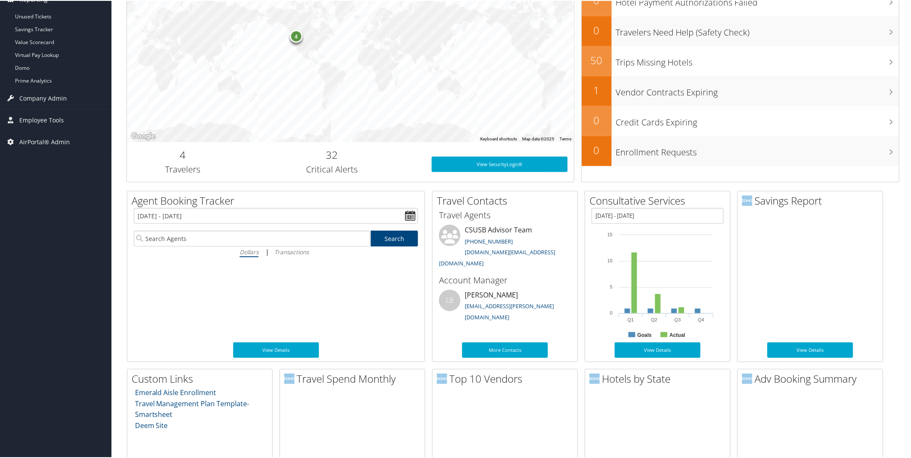 Image resolution: width=911 pixels, height=458 pixels. I want to click on text: Q4, so click(701, 319).